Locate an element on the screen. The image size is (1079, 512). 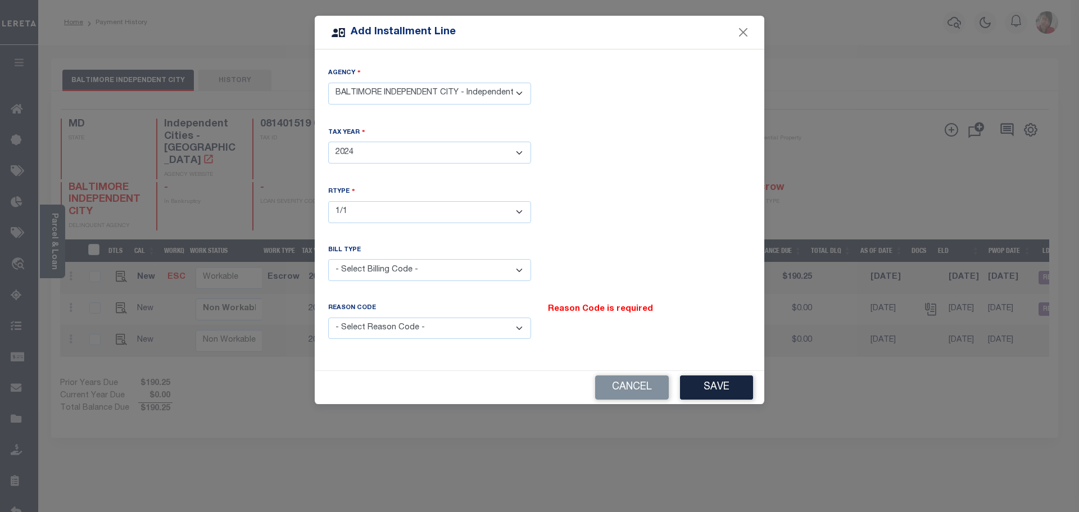
button: Cancel is located at coordinates (632, 387).